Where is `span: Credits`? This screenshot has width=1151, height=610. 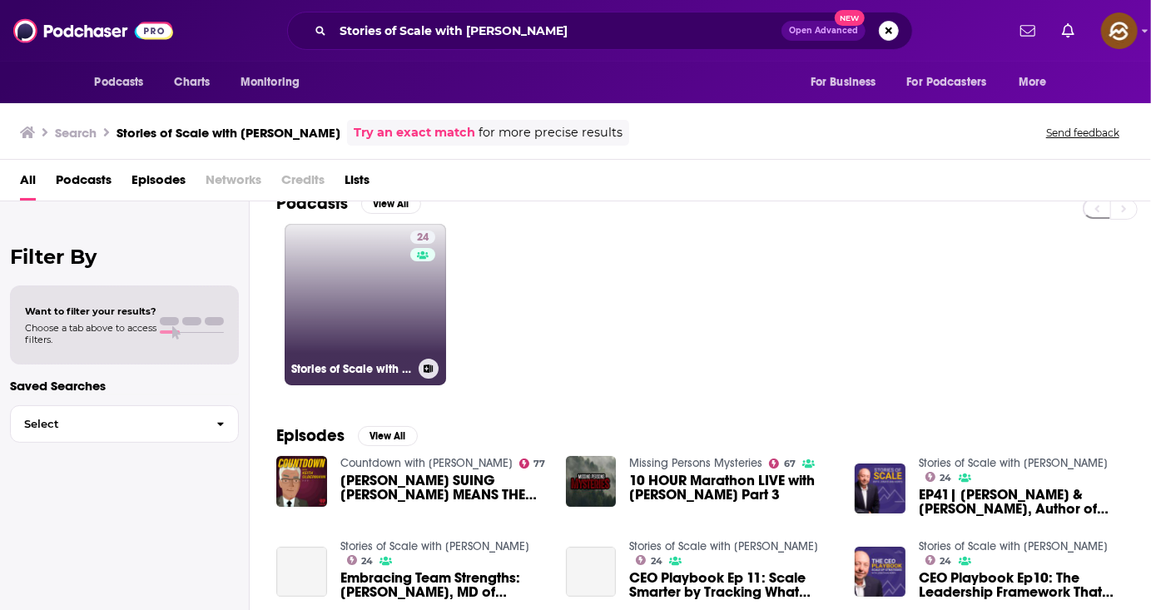
span: Credits is located at coordinates (303, 183).